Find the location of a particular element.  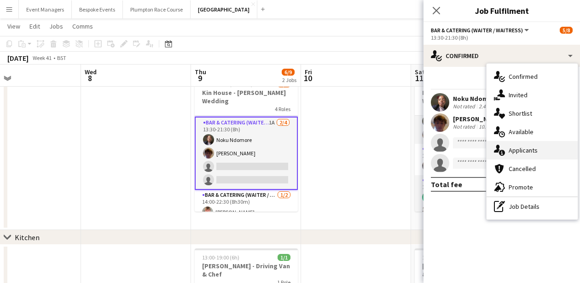

a: Comms is located at coordinates (82, 26).